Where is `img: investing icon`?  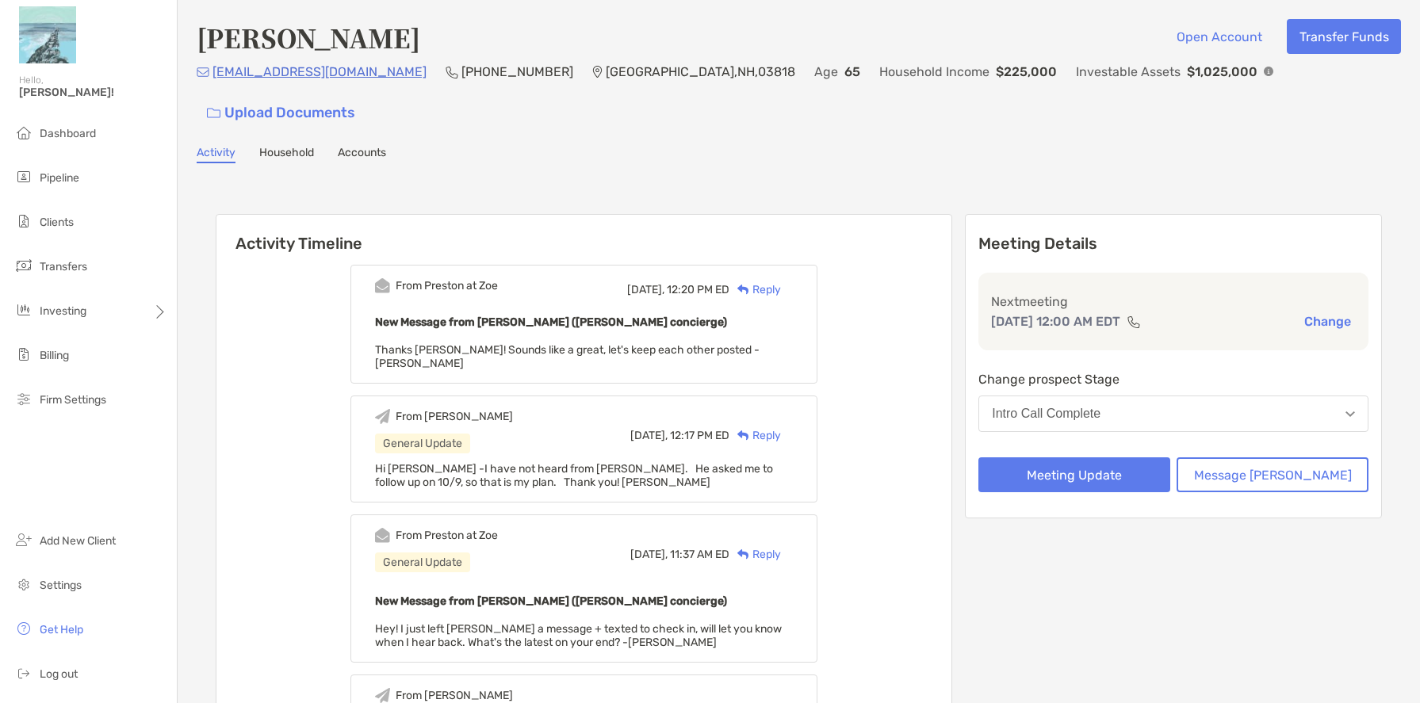
img: investing icon is located at coordinates (24, 310).